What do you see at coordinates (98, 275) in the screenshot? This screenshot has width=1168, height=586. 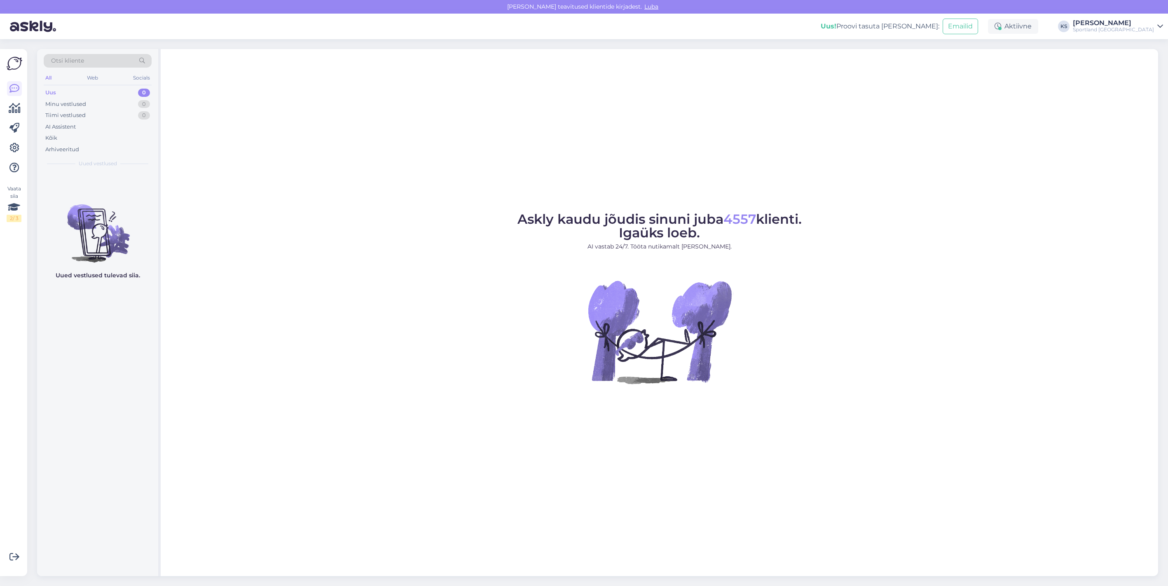 I see `p: Uued vestlused tulevad siia.` at bounding box center [98, 275].